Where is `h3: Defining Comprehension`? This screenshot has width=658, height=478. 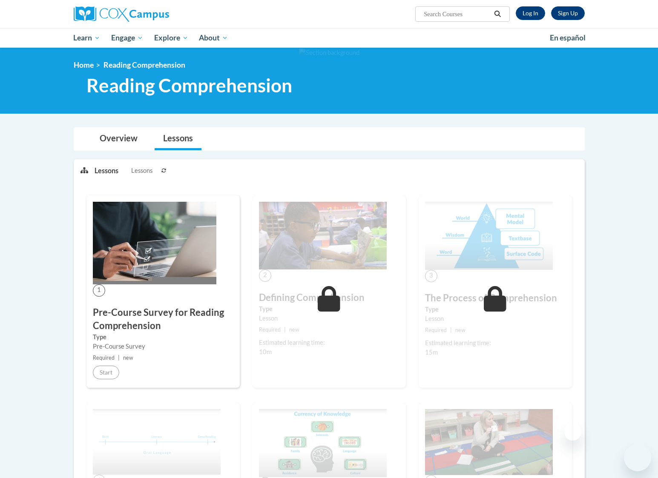
h3: Defining Comprehension is located at coordinates (329, 298).